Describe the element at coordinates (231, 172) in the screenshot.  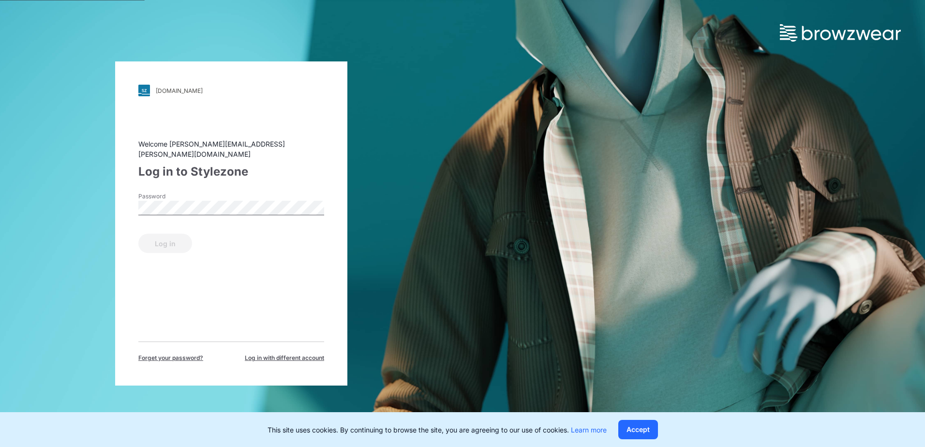
I see `div: Log in to Stylezone` at that location.